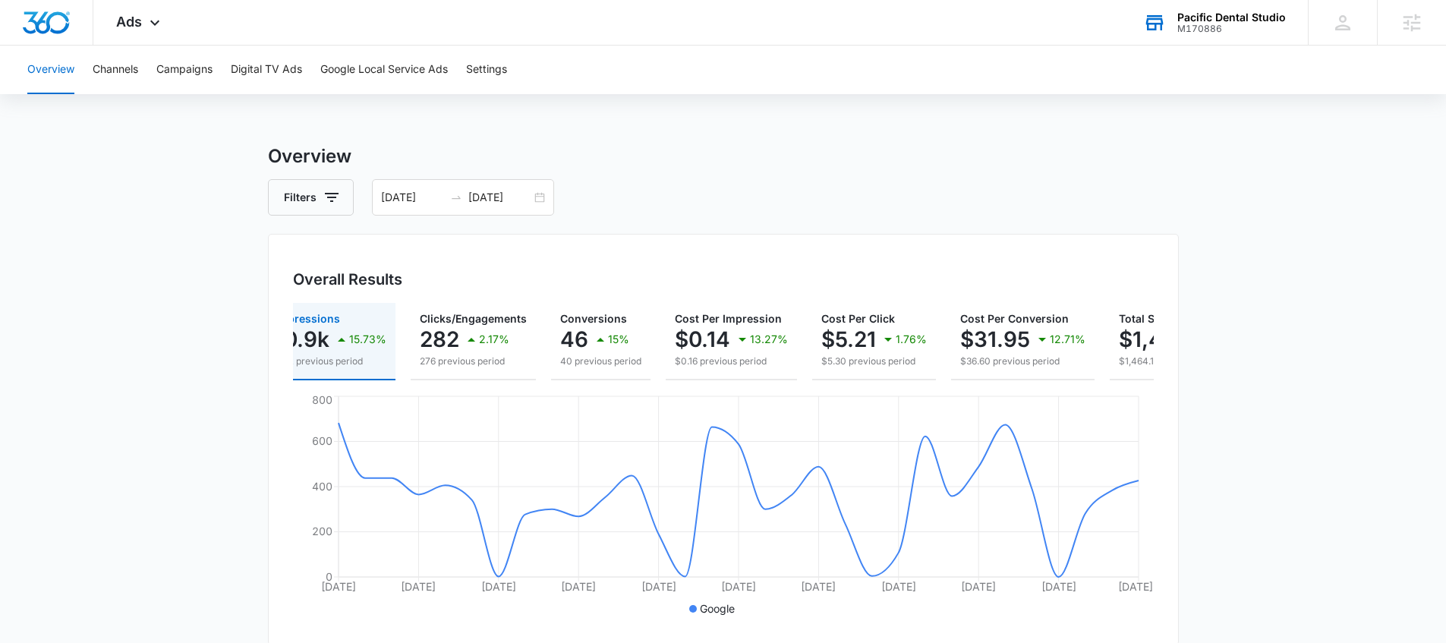 This screenshot has width=1446, height=643. Describe the element at coordinates (184, 70) in the screenshot. I see `button: Campaigns` at that location.